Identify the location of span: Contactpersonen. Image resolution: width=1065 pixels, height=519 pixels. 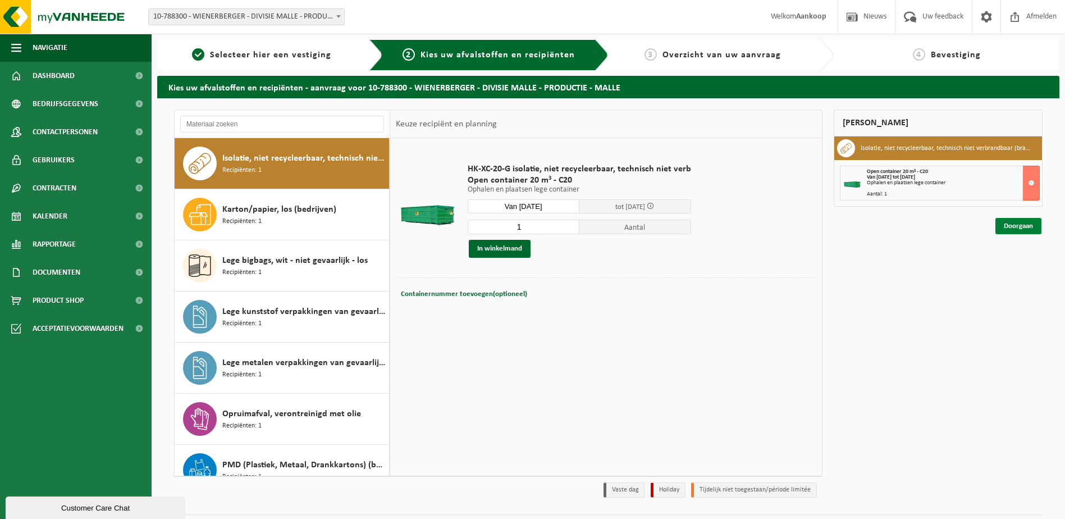
(65, 132).